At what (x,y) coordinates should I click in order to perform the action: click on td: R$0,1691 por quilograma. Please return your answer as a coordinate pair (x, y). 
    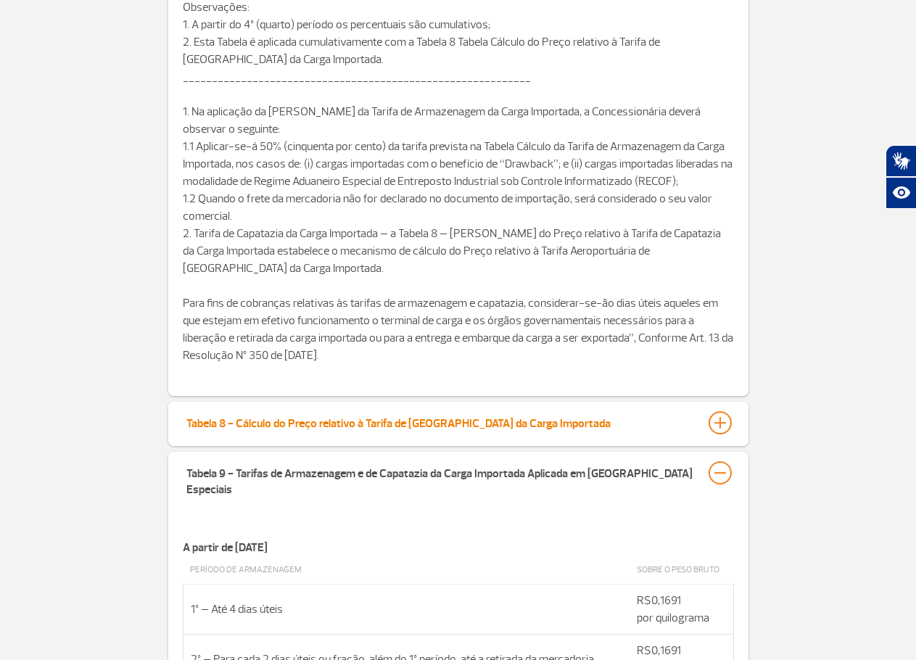
    Looking at the image, I should click on (681, 609).